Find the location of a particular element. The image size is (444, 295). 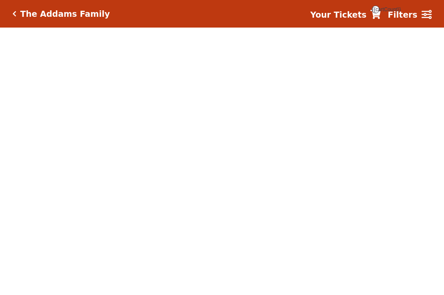

h5: The Addams Family is located at coordinates (65, 14).